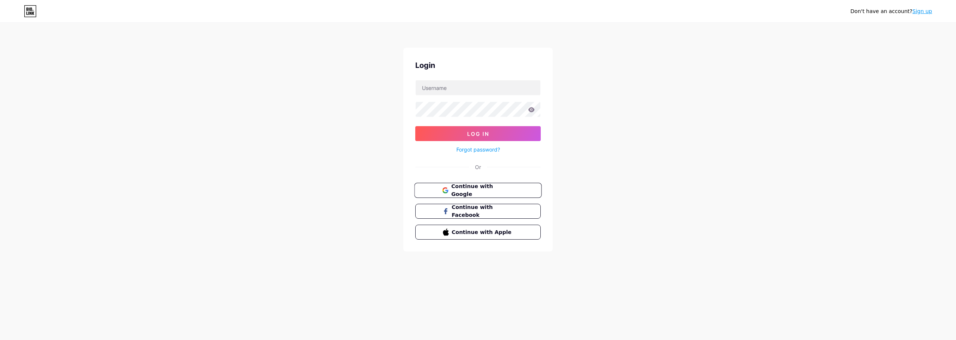  I want to click on input: Username, so click(478, 88).